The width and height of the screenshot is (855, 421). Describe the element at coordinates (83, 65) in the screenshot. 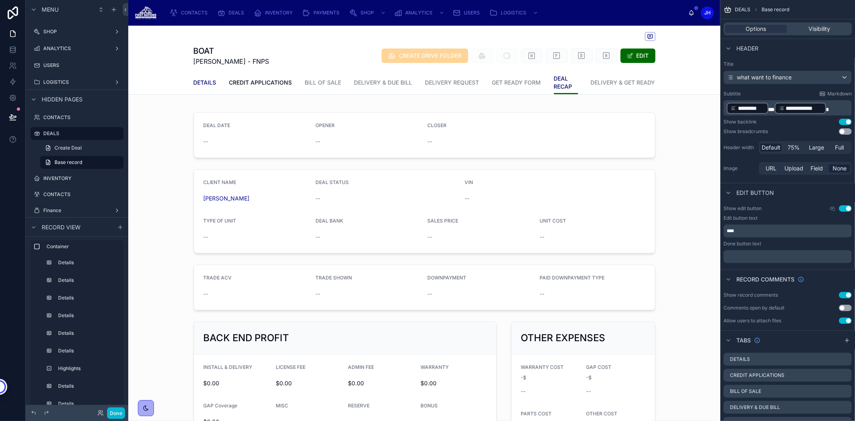

I see `label: USERS` at that location.